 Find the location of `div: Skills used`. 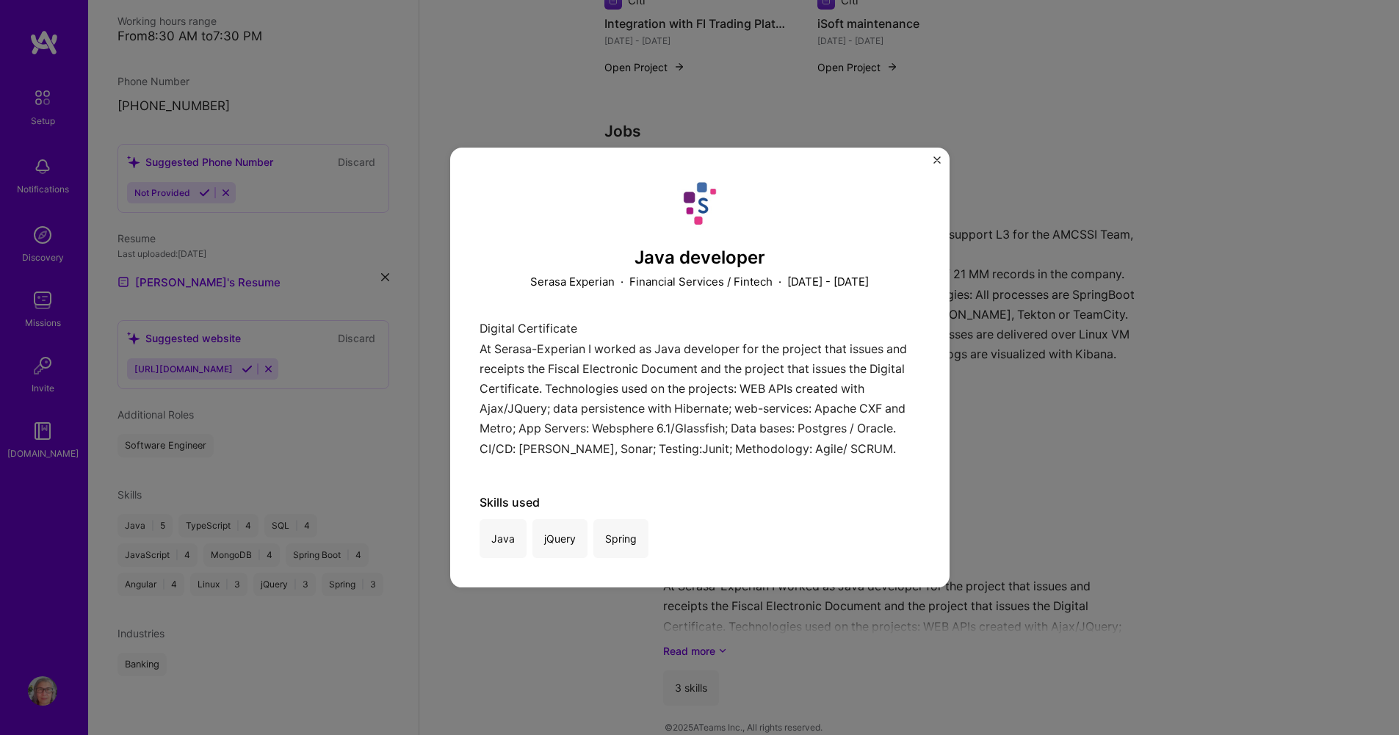

div: Skills used is located at coordinates (700, 502).